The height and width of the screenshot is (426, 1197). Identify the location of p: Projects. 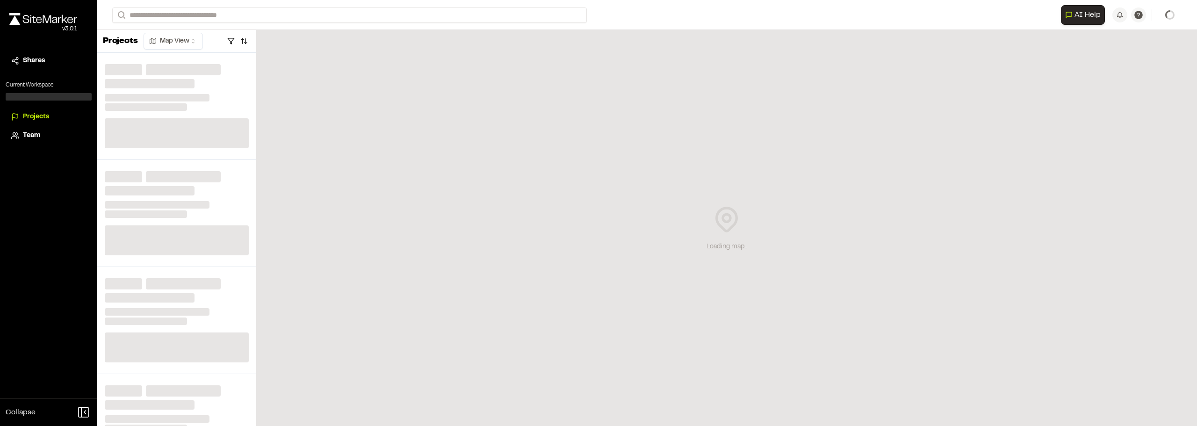
(120, 41).